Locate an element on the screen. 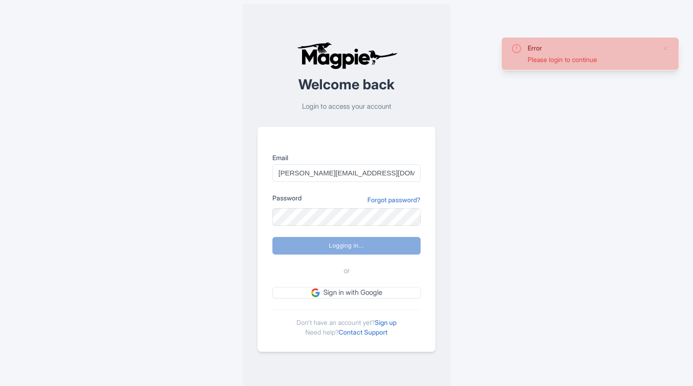  div: Error is located at coordinates (591, 48).